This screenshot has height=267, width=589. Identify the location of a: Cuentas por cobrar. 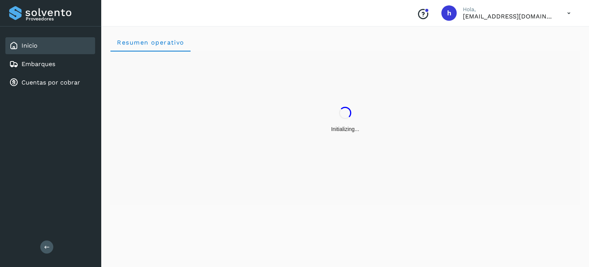
(51, 82).